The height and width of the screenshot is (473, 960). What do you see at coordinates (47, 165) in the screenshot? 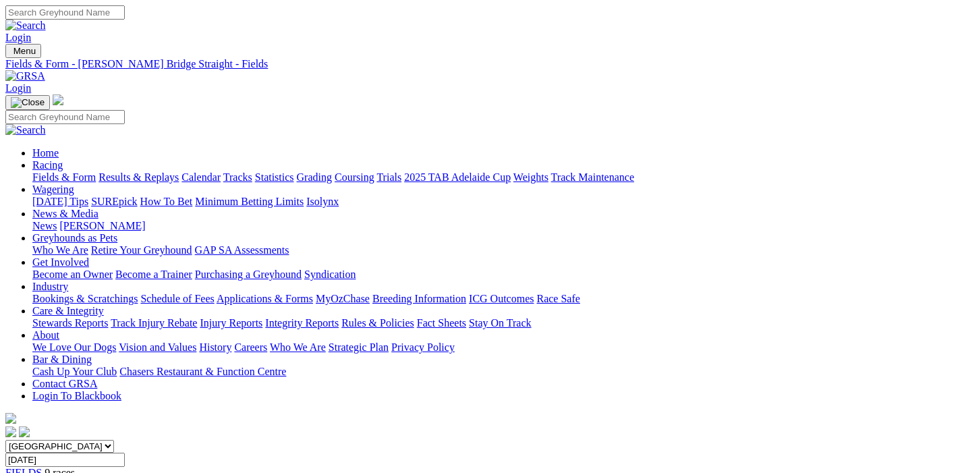
I see `a: Racing` at bounding box center [47, 165].